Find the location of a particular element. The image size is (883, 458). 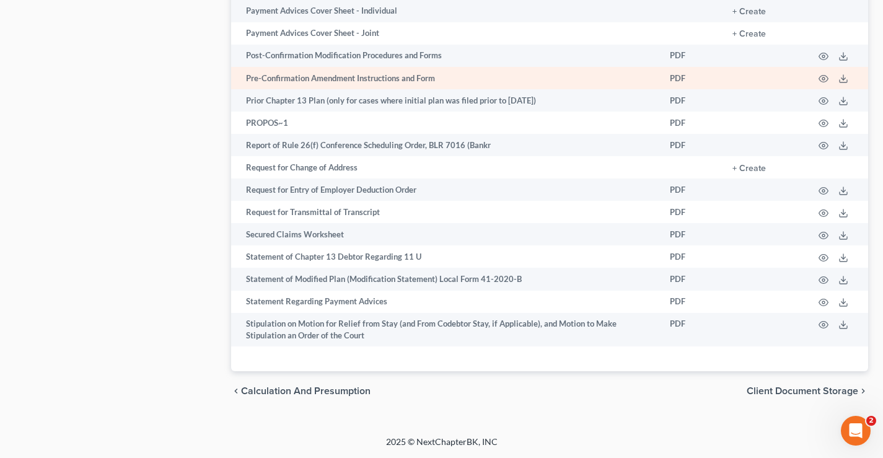

td: Statement of Chapter 13 Debtor Regarding 11 U is located at coordinates (445, 256).